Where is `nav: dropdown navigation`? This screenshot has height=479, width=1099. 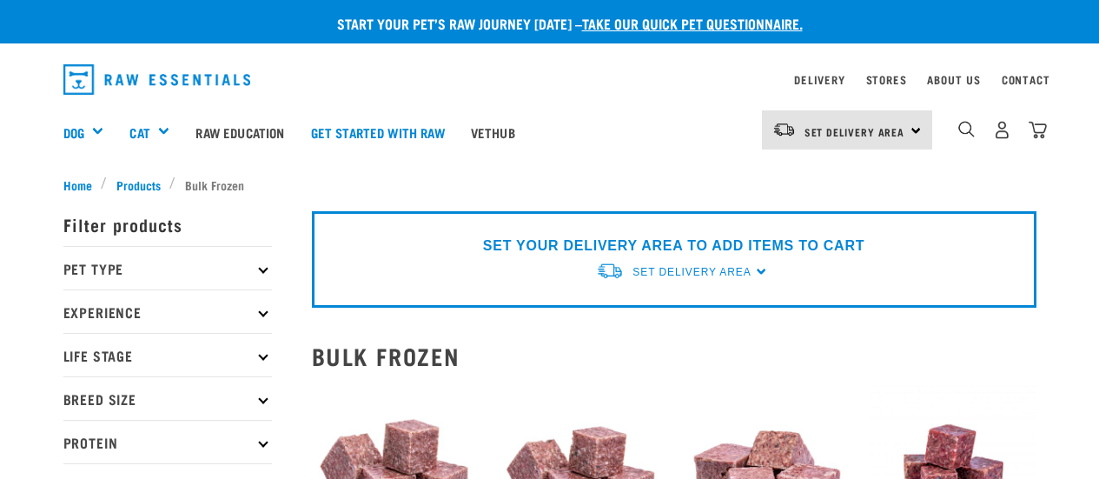
nav: dropdown navigation is located at coordinates (550, 79).